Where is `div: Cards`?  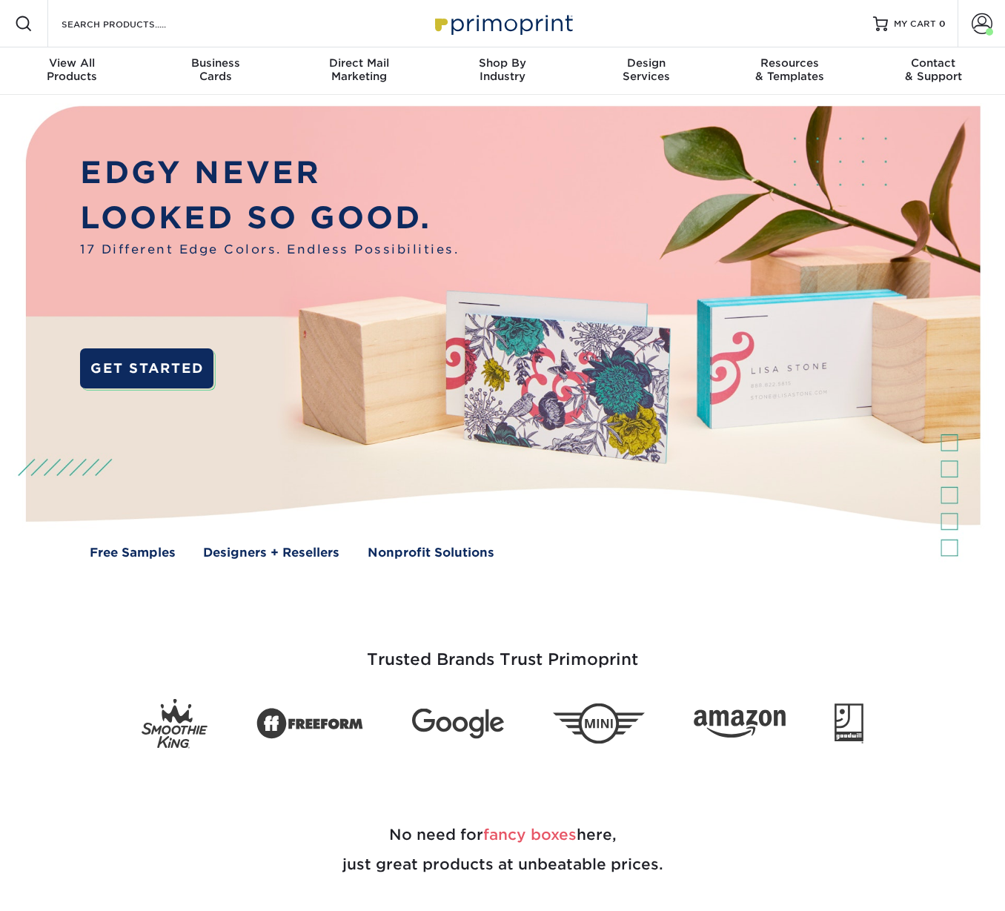 div: Cards is located at coordinates (216, 70).